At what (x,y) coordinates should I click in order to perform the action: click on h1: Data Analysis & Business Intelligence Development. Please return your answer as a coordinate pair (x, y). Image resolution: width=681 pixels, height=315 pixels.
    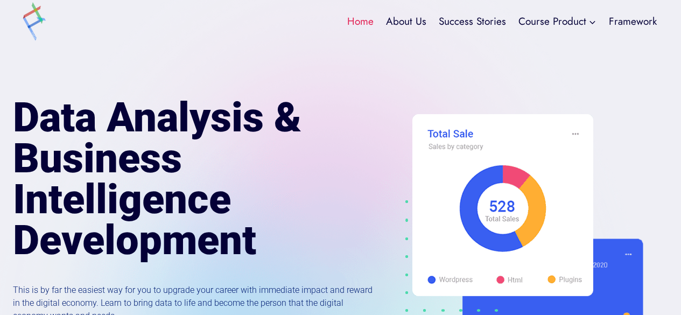
    Looking at the image, I should click on (194, 179).